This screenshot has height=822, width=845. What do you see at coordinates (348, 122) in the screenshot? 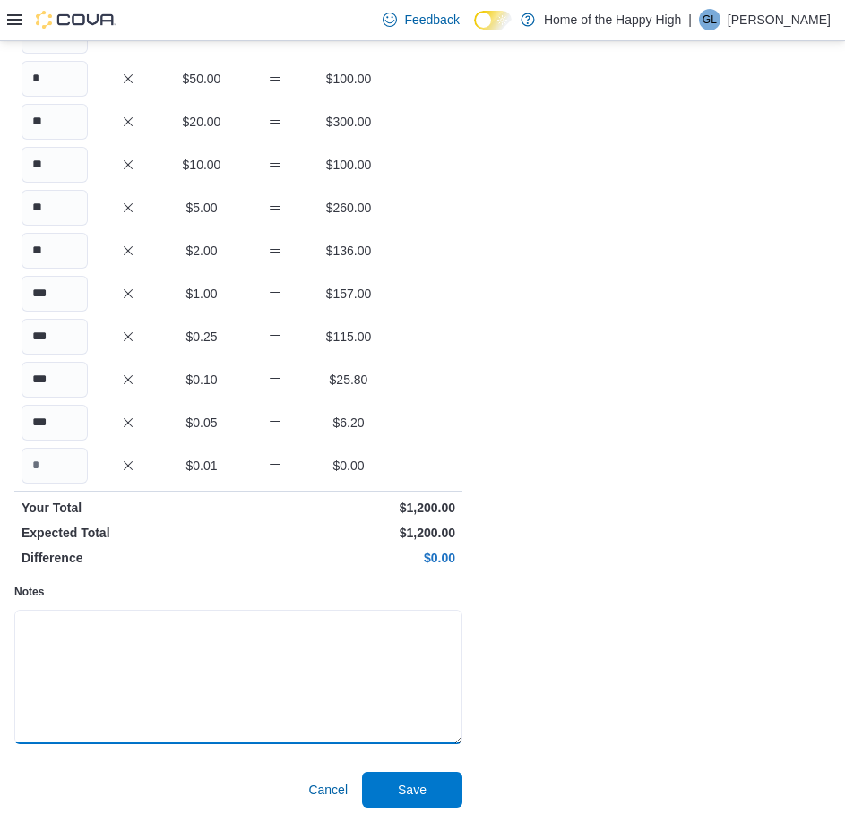
I see `p: $300.00` at bounding box center [348, 122].